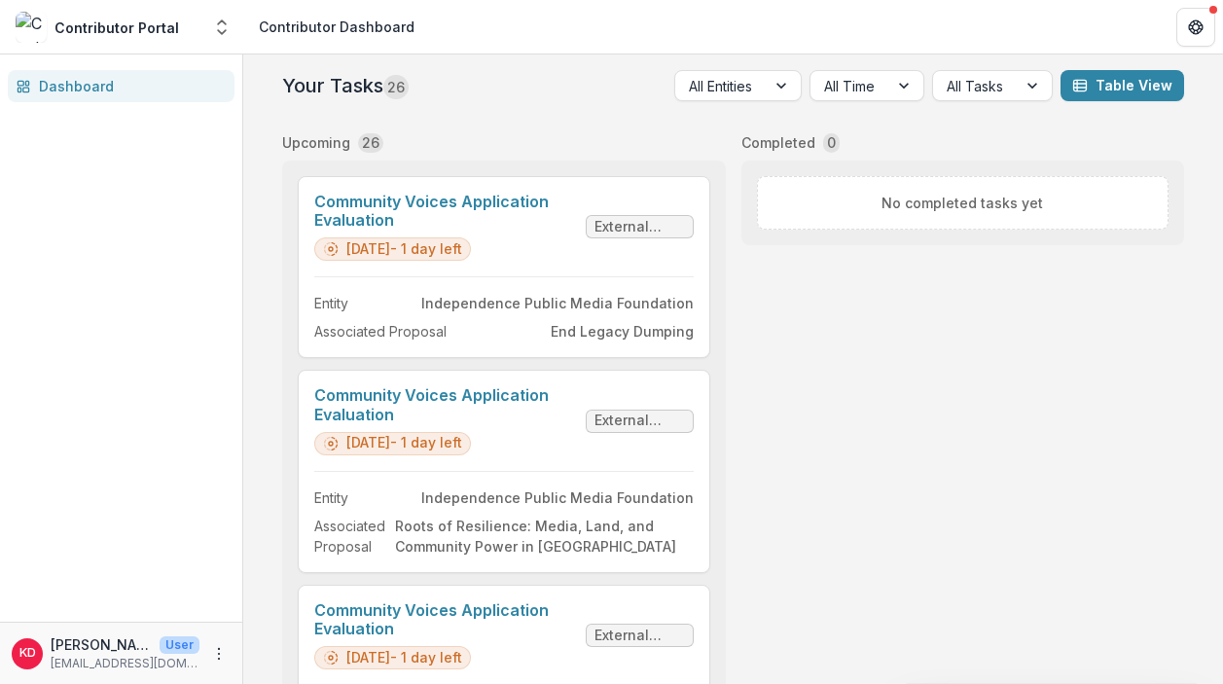 This screenshot has height=684, width=1223. I want to click on p: 0, so click(831, 142).